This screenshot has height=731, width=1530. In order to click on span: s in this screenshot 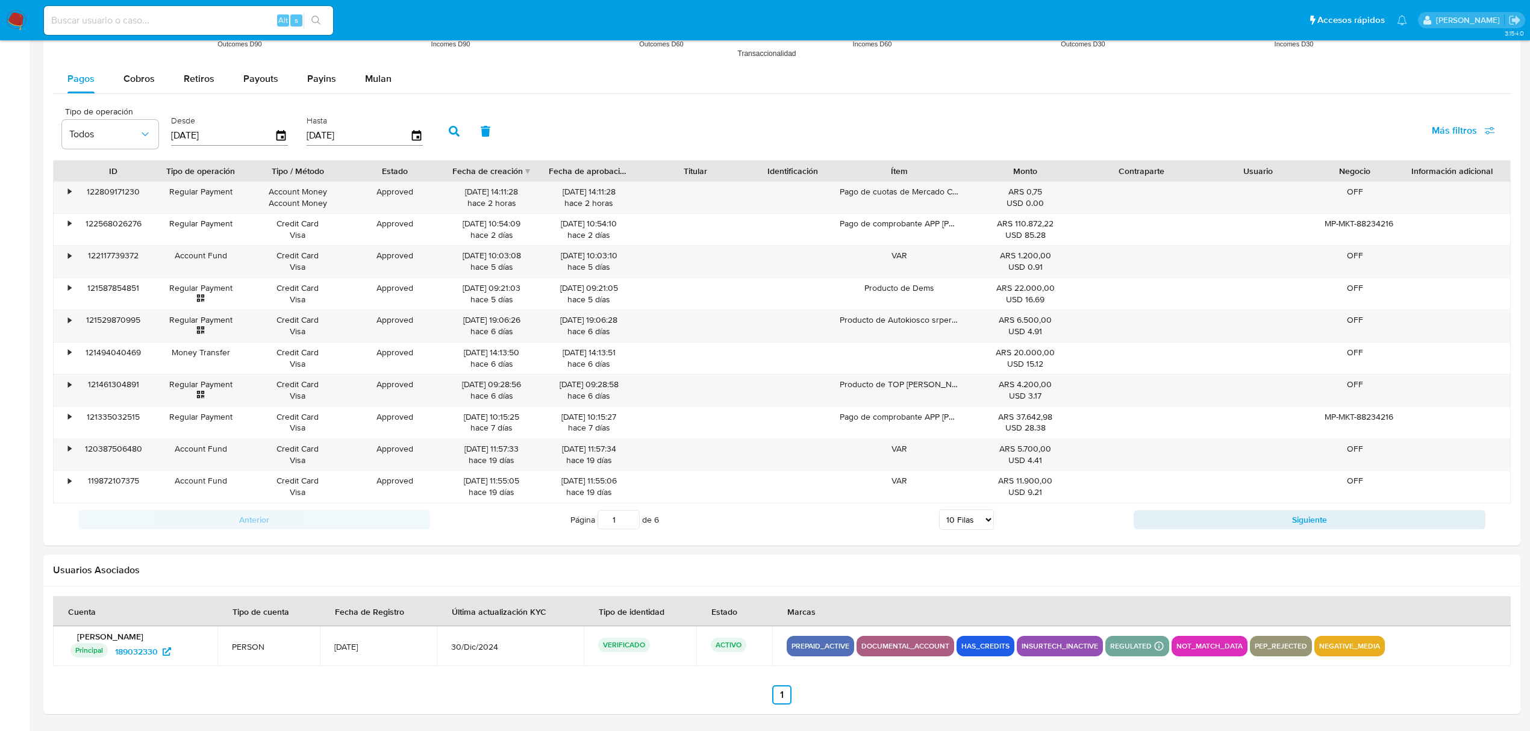, I will do `click(296, 20)`.